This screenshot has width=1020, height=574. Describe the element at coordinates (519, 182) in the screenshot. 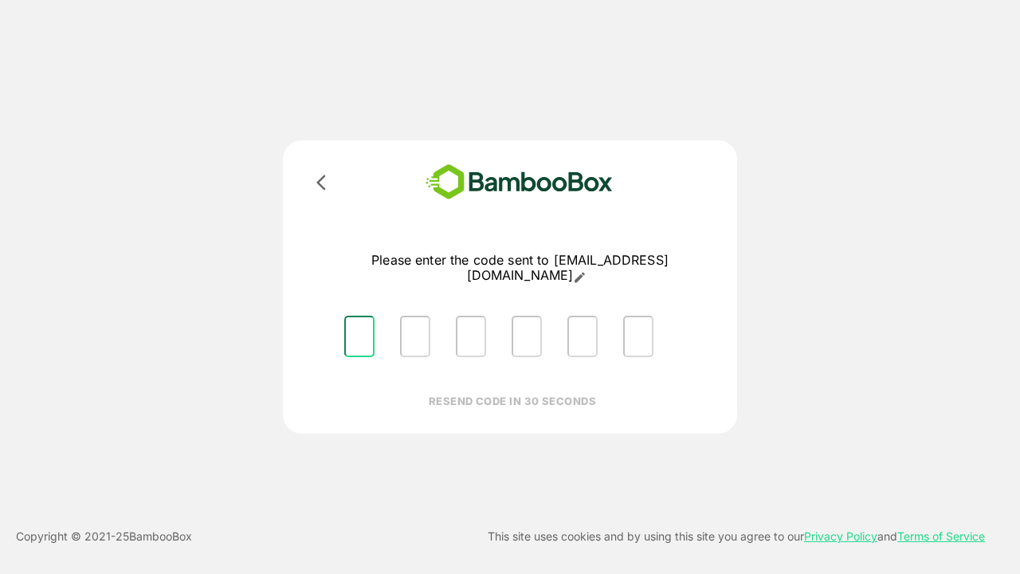

I see `img: bamboobox` at that location.